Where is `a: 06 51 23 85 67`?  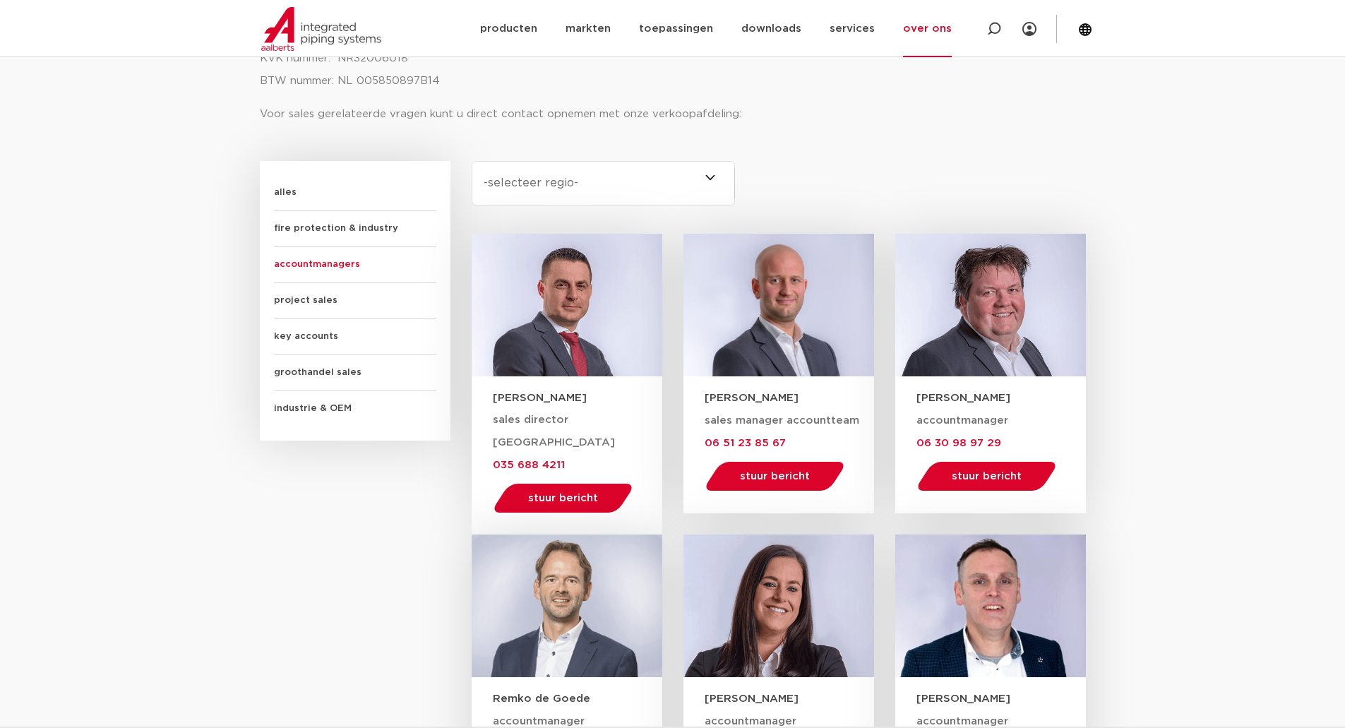 a: 06 51 23 85 67 is located at coordinates (745, 443).